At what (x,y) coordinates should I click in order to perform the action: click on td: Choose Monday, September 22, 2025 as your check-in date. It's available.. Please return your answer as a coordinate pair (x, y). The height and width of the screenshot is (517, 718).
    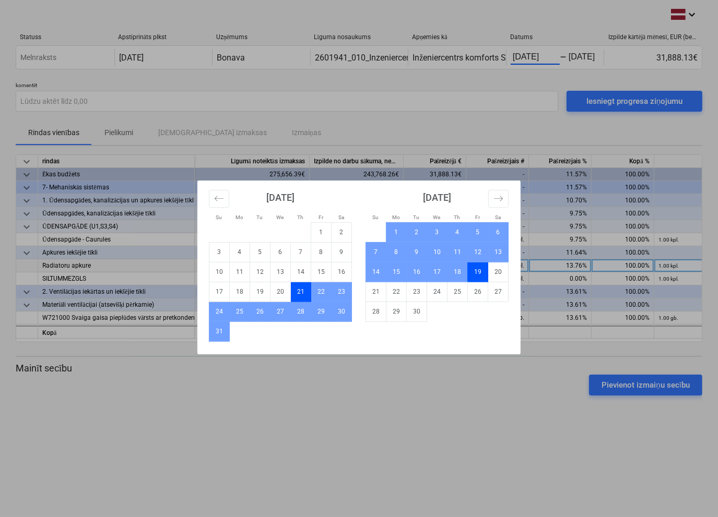
    Looking at the image, I should click on (396, 292).